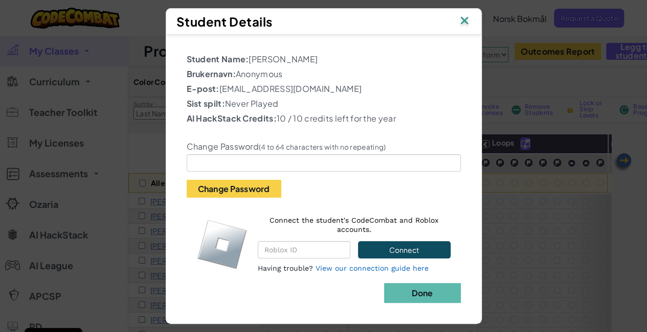 This screenshot has width=647, height=332. What do you see at coordinates (232, 118) in the screenshot?
I see `b: AI HackStack Credits:` at bounding box center [232, 118].